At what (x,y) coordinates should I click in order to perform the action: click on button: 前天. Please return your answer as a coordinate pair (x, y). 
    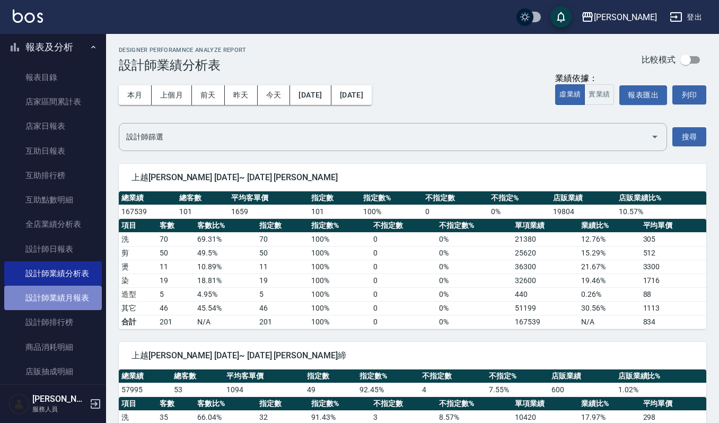
    Looking at the image, I should click on (208, 95).